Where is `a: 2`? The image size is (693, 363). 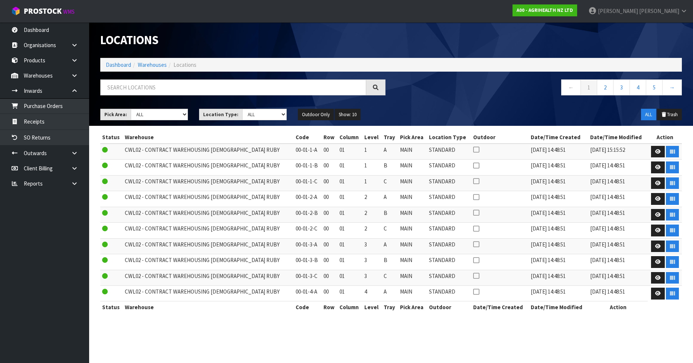
a: 2 is located at coordinates (605, 87).